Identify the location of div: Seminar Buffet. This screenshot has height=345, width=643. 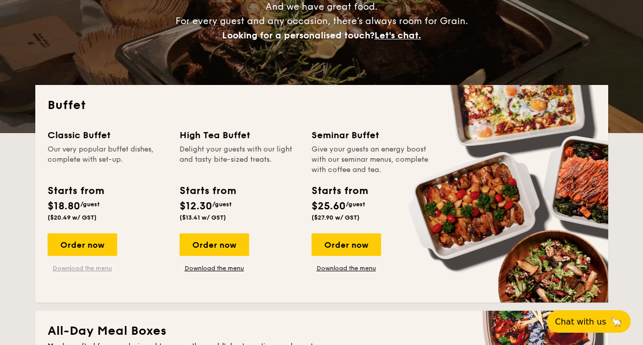
(371, 135).